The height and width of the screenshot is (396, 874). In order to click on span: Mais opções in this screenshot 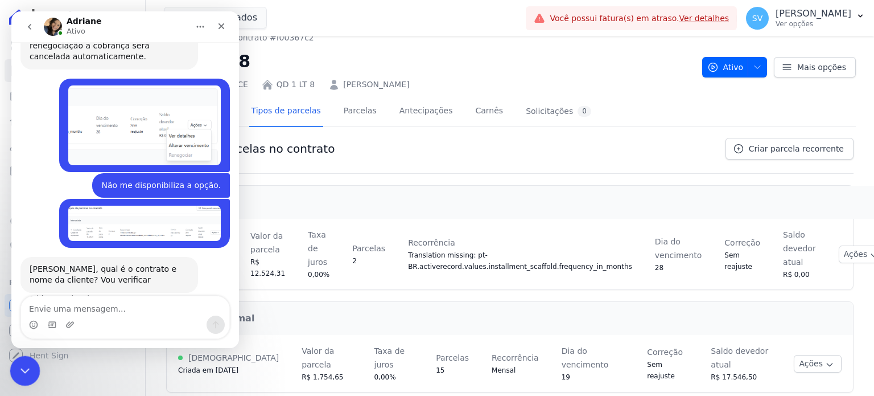, I will do `click(822, 67)`.